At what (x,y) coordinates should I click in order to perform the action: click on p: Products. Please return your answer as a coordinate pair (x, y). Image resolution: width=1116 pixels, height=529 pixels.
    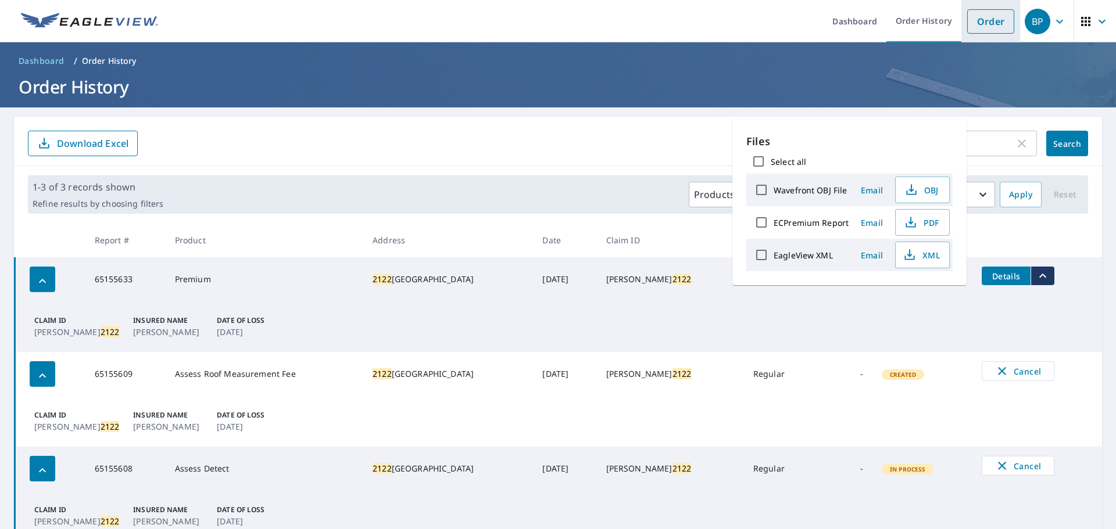
    Looking at the image, I should click on (714, 195).